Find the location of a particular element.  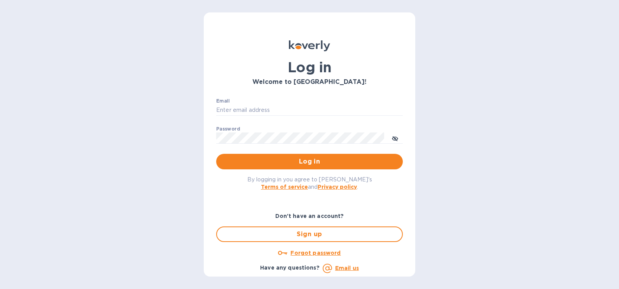

button: Log in is located at coordinates (310, 162).